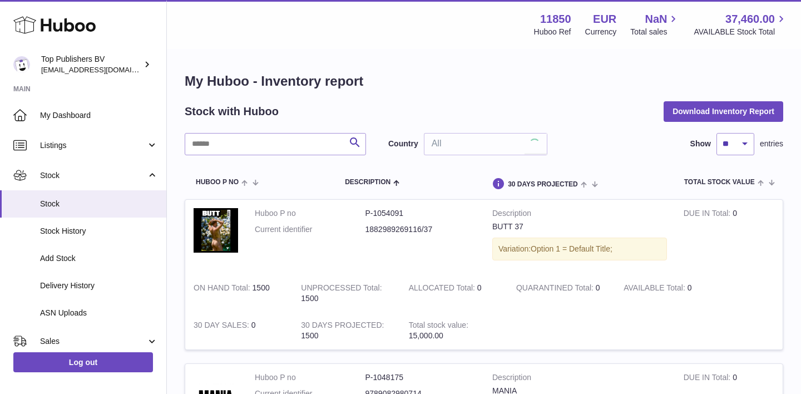  I want to click on span: Delivery History, so click(99, 285).